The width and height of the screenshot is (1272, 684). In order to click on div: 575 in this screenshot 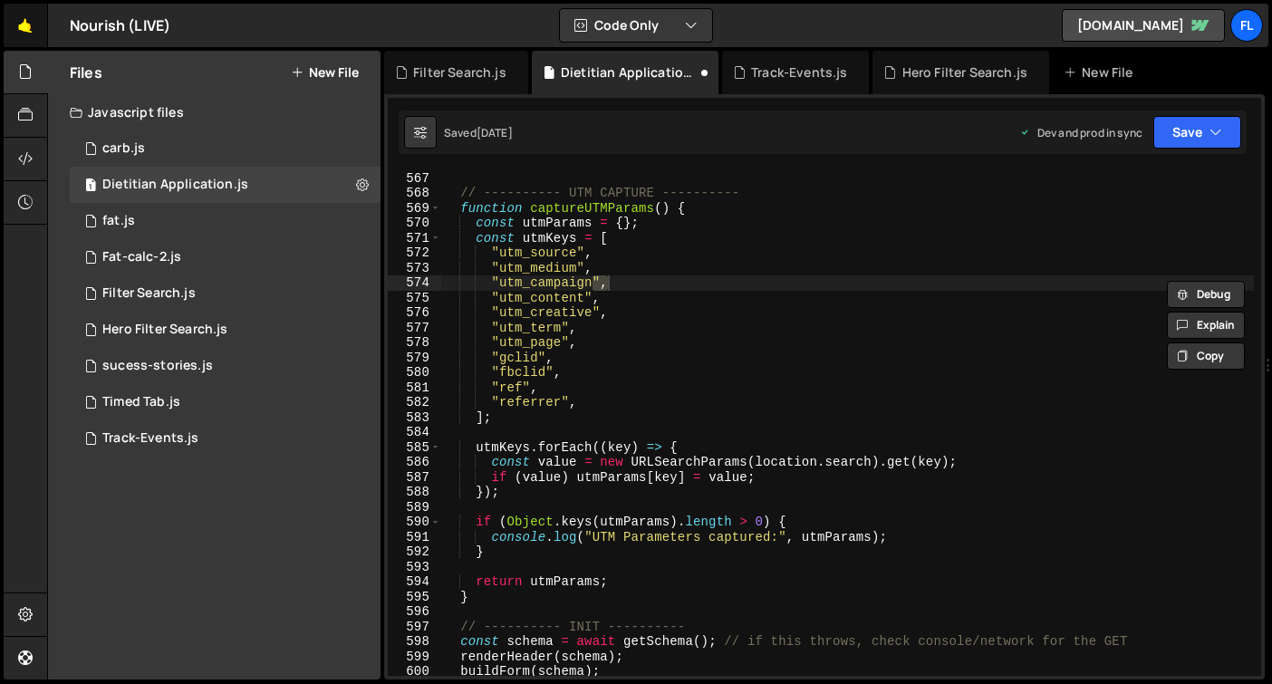, I will do `click(414, 298)`.